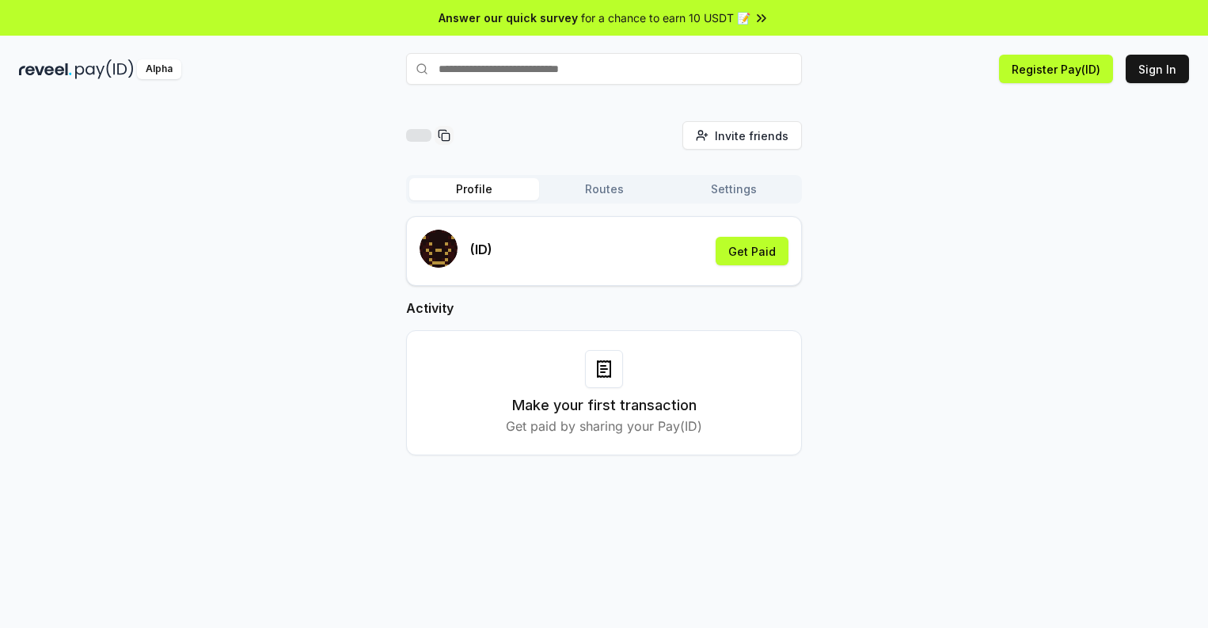 The image size is (1208, 628). I want to click on h2: Activity, so click(604, 308).